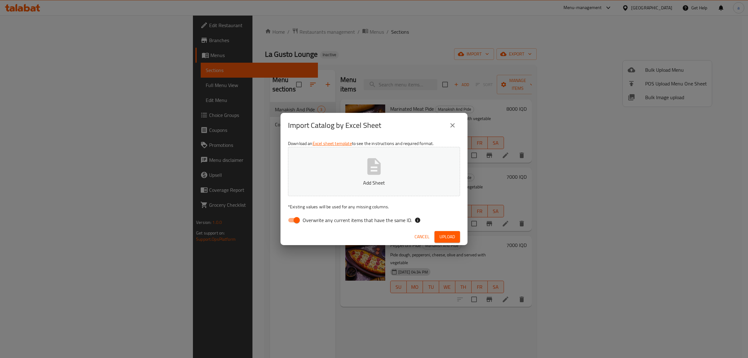  I want to click on p: Existing values will be used for any missing columns., so click(374, 206).